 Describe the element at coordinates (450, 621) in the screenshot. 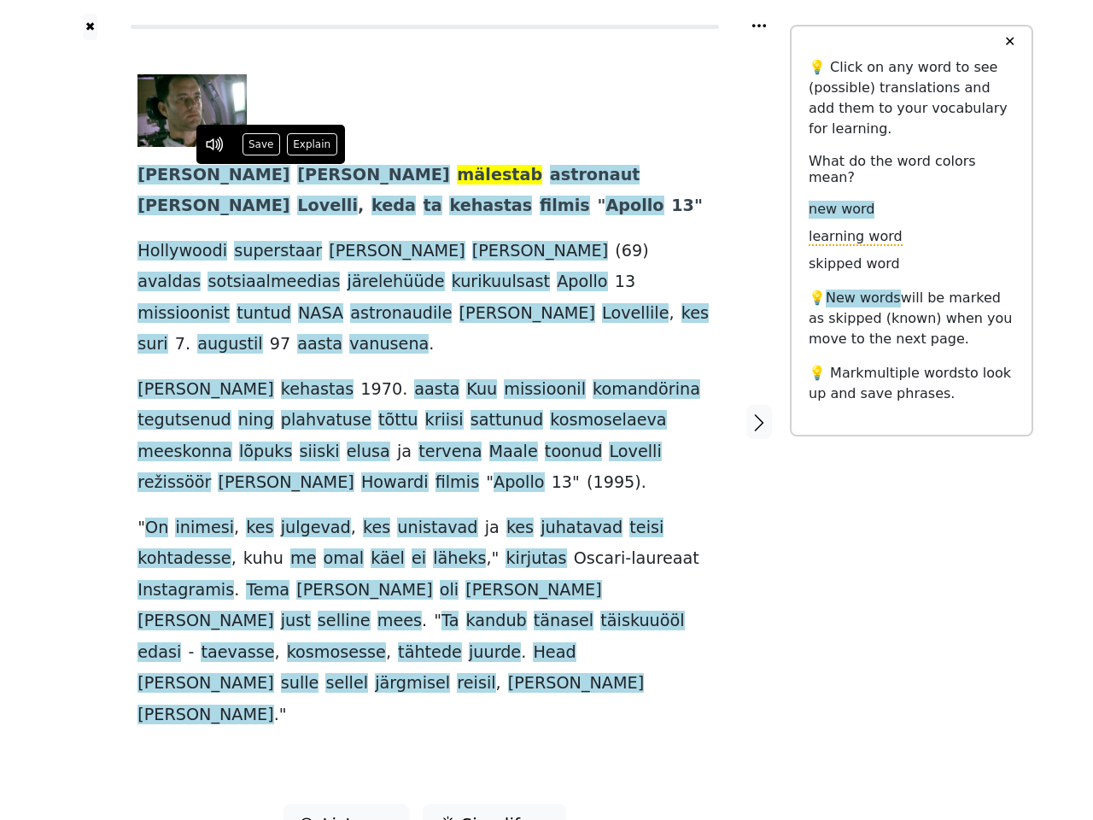

I see `span: Ta` at that location.